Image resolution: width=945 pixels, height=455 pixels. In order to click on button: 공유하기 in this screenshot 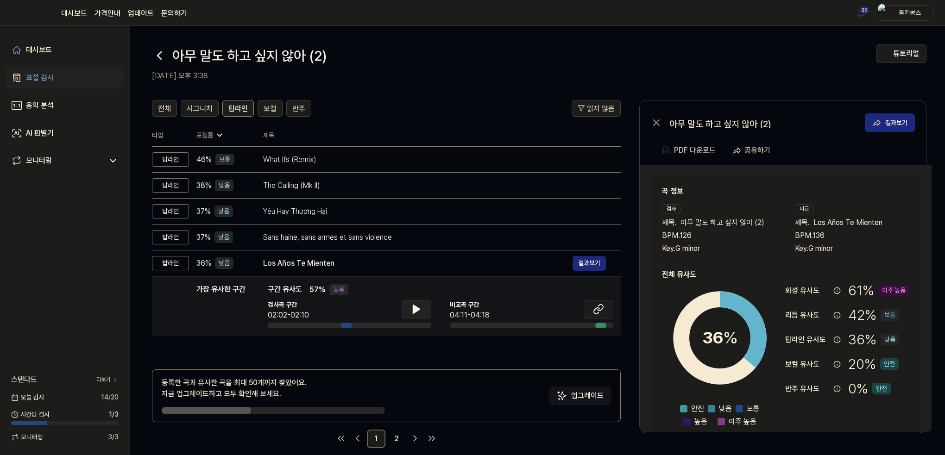, I will do `click(753, 151)`.